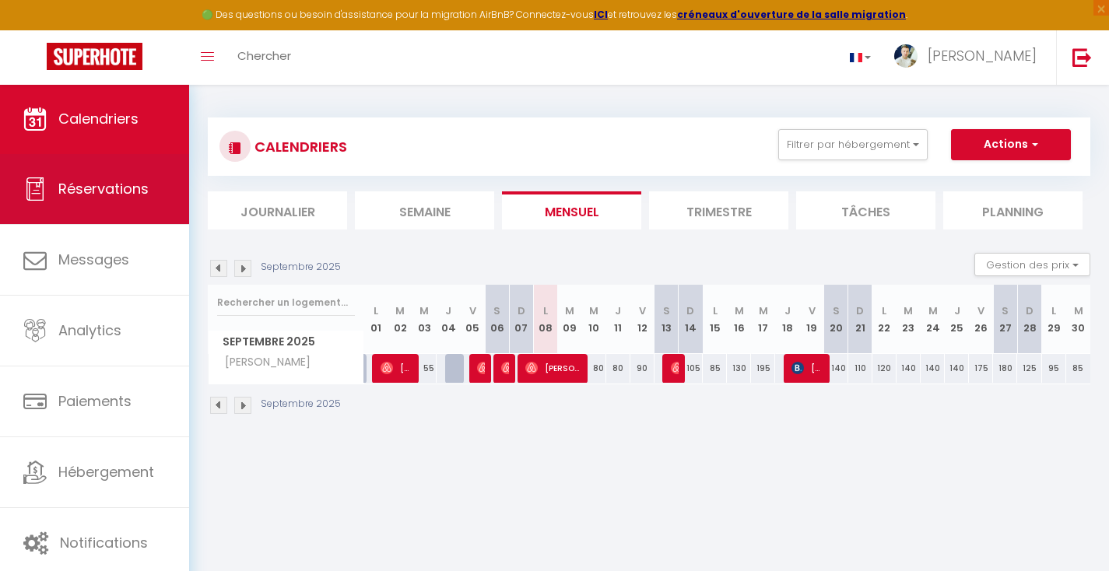 The image size is (1109, 571). I want to click on th: 14, so click(690, 319).